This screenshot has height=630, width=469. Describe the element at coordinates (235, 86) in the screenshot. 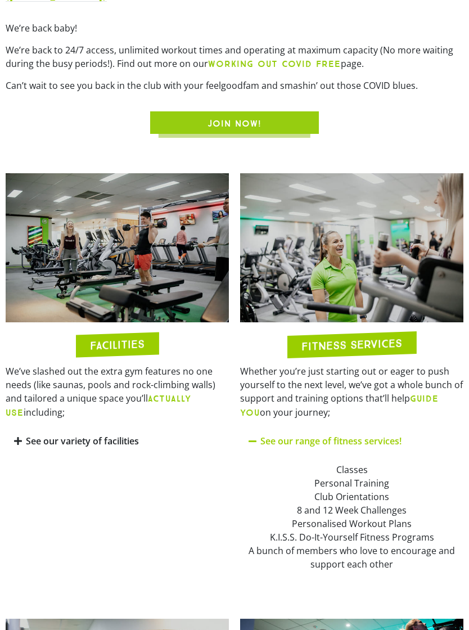

I see `p: Can’t wait to see you back in the club with your feelgoodfam and smashin’ out those COVID blues.` at that location.